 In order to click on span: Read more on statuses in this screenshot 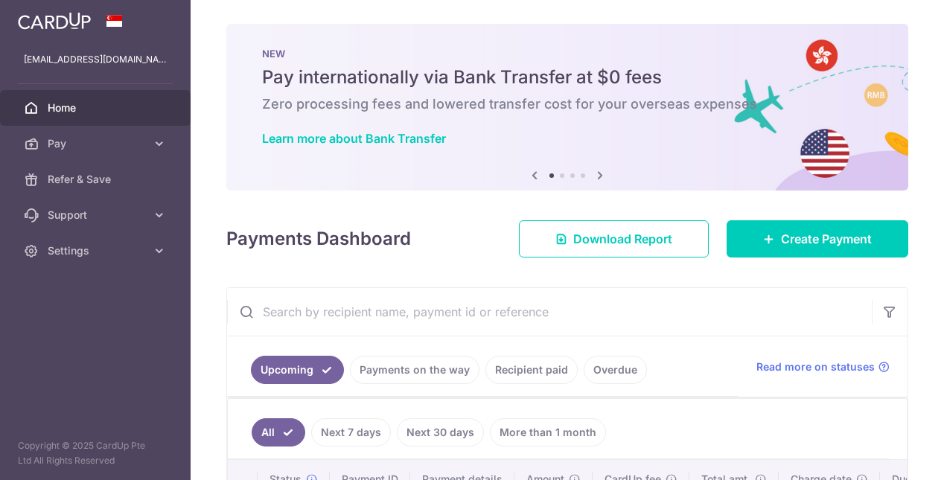, I will do `click(815, 367)`.